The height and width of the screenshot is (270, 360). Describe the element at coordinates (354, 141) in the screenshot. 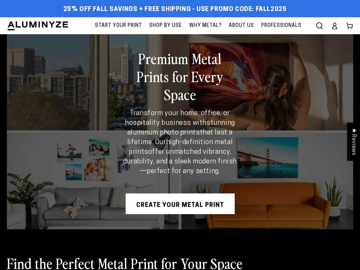

I see `div: Click to open Judge.me floating reviews tab` at that location.